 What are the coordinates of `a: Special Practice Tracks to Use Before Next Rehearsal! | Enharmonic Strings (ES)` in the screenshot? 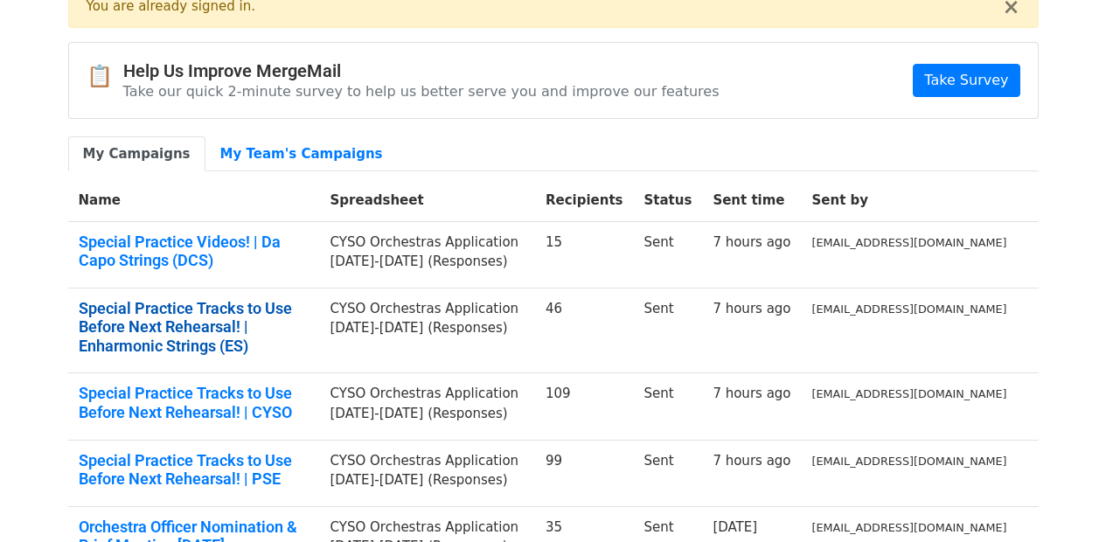 It's located at (194, 327).